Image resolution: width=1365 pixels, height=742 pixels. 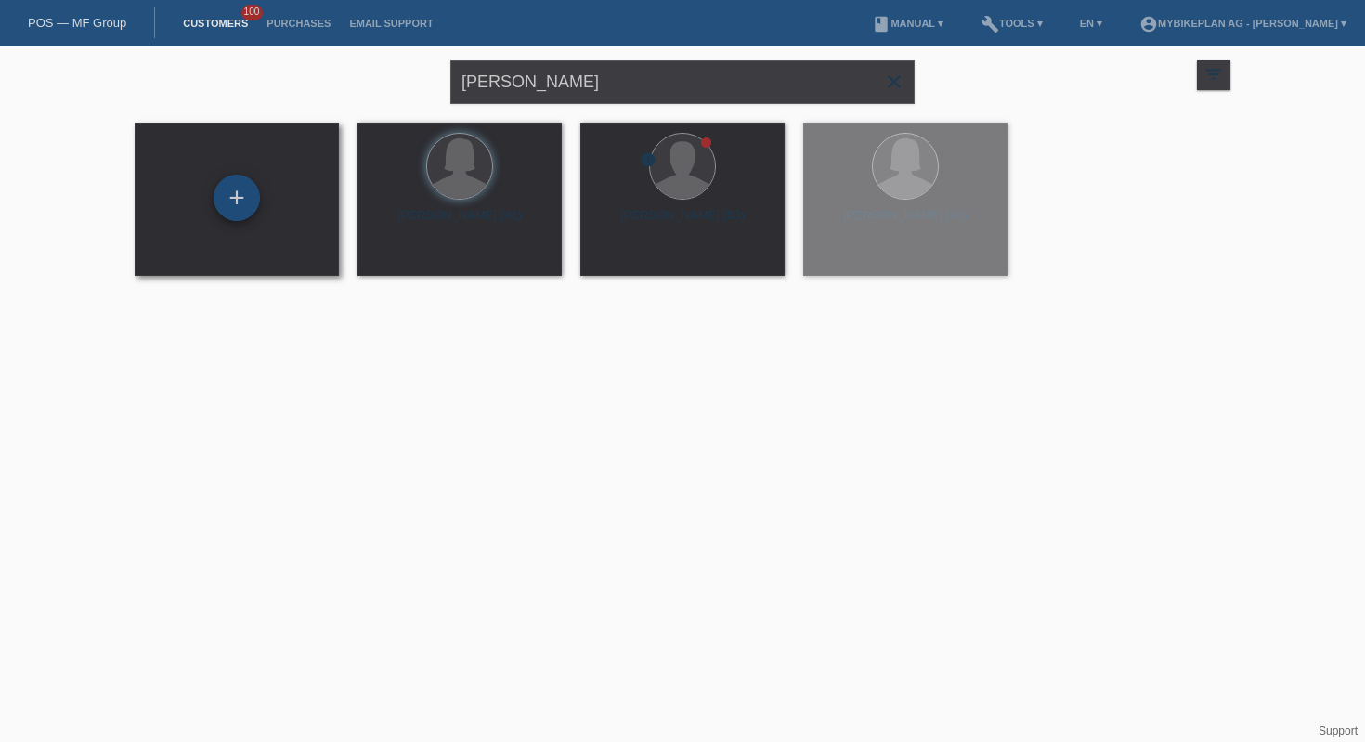 I want to click on i: book, so click(x=881, y=24).